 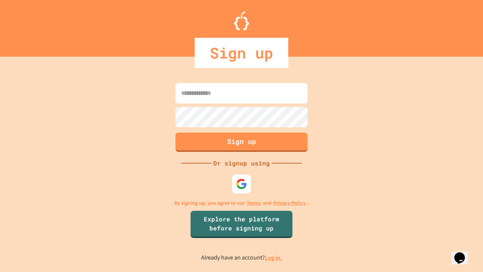 I want to click on div: Sign up, so click(x=241, y=53).